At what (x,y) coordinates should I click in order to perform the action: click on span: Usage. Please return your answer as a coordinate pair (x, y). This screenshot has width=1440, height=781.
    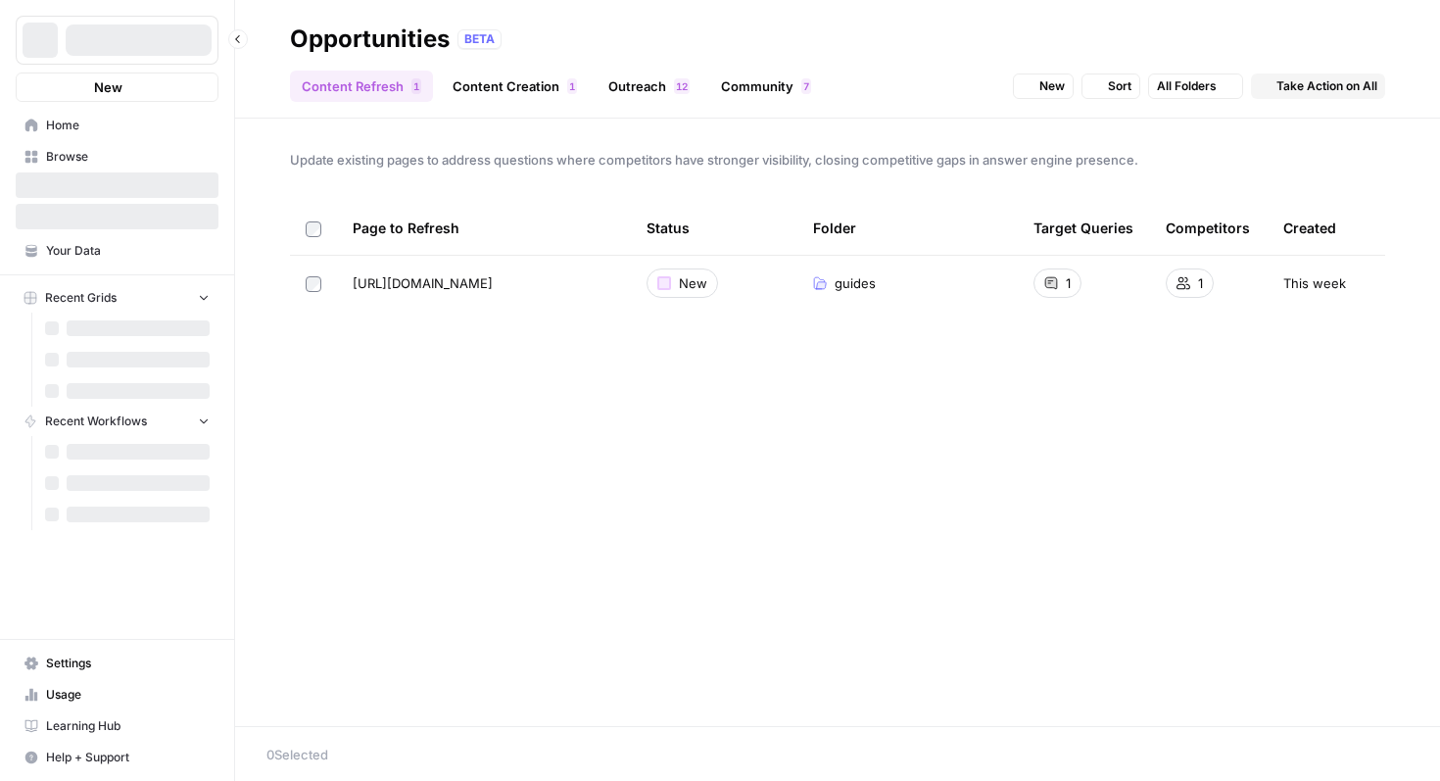
    Looking at the image, I should click on (127, 694).